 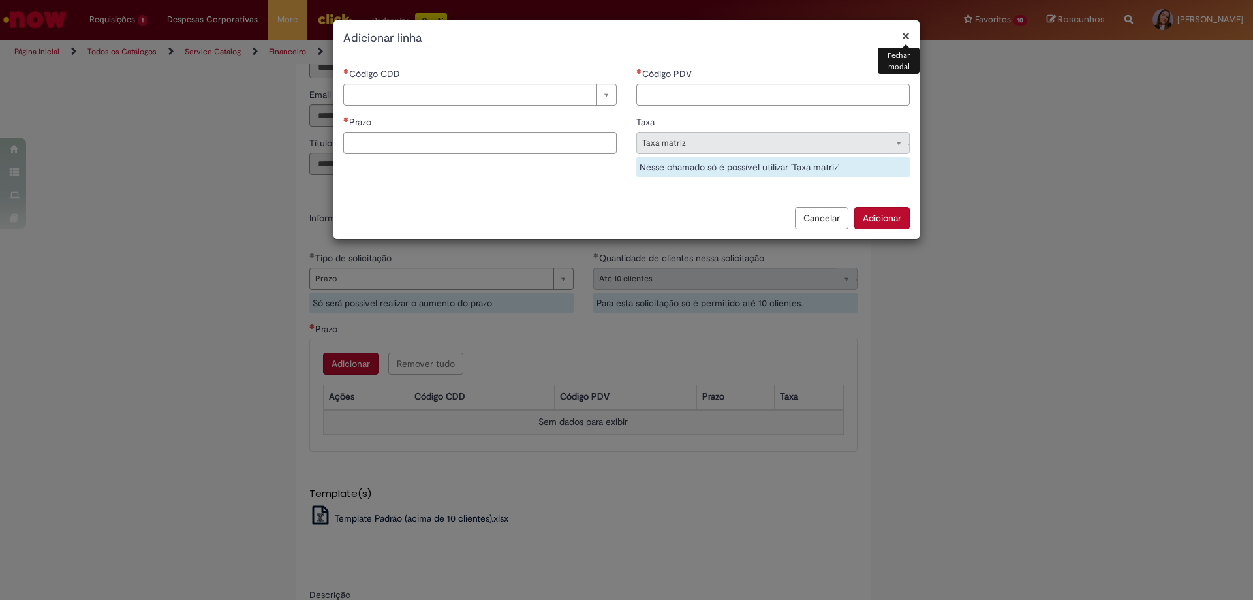 What do you see at coordinates (626, 39) in the screenshot?
I see `h2: Adicionar linha` at bounding box center [626, 39].